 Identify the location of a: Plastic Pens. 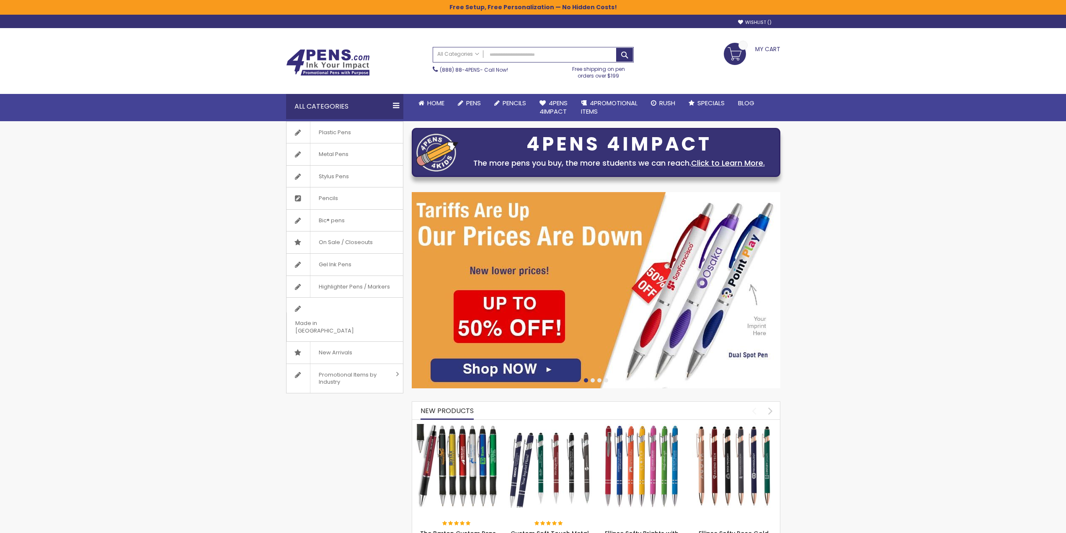
(345, 132).